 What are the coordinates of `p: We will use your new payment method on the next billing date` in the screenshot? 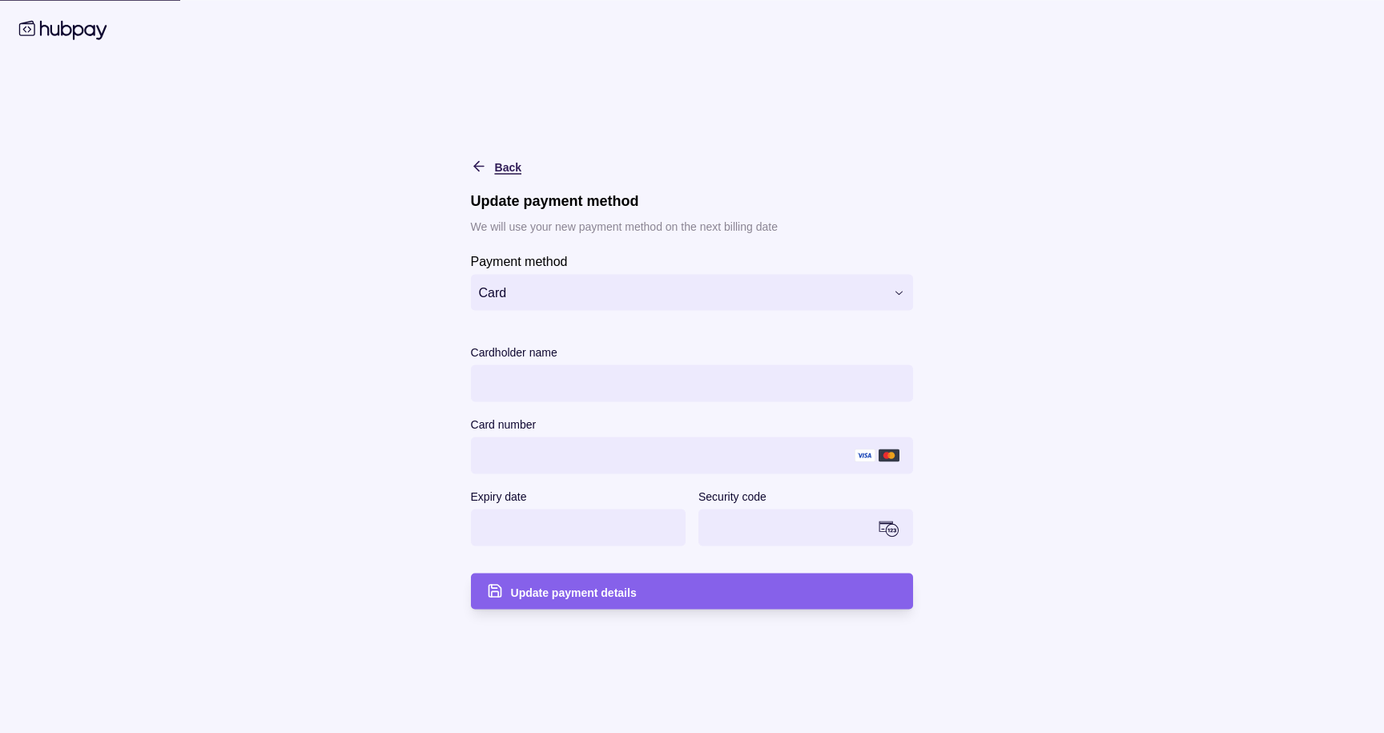 It's located at (692, 226).